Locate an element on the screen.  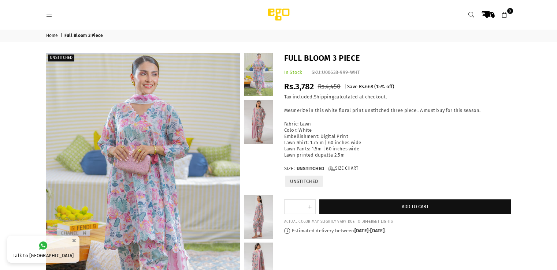
span: ( % off) is located at coordinates (384, 86).